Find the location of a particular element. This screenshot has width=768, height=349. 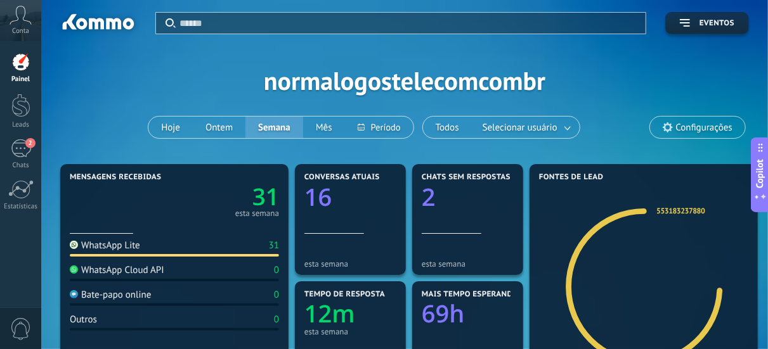

button: Hoje is located at coordinates (171, 127).